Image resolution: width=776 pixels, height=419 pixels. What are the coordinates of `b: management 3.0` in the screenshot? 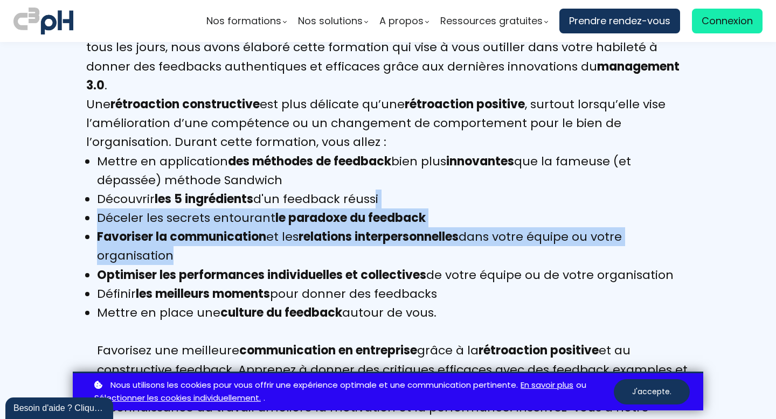 It's located at (383, 76).